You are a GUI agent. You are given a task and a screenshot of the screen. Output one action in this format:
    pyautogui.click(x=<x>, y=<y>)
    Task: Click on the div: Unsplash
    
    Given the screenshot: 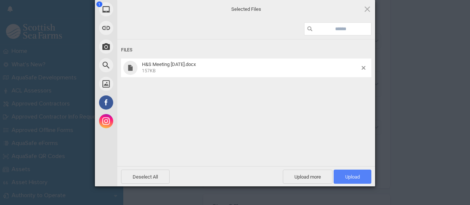 What is the action you would take?
    pyautogui.click(x=140, y=84)
    